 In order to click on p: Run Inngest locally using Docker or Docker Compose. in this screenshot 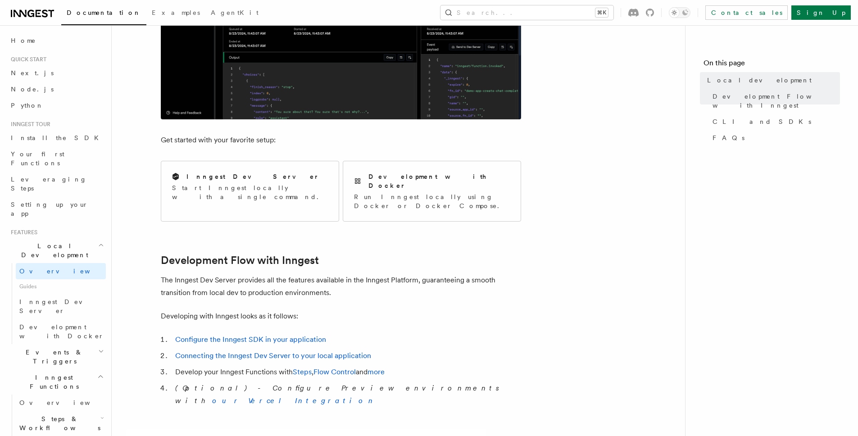, I will do `click(432, 201)`.